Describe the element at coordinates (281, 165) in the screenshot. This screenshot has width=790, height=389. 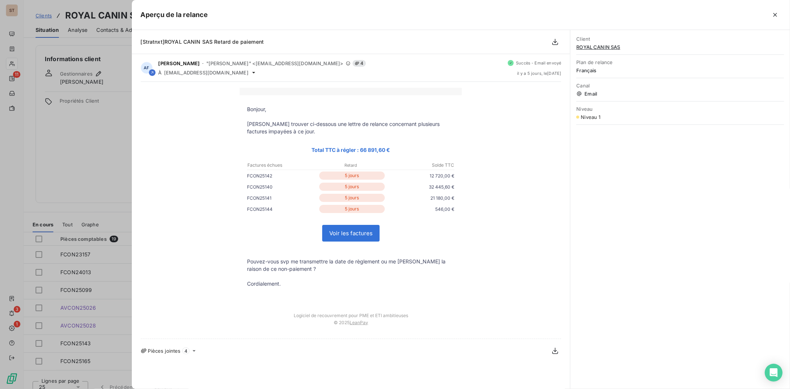
I see `p: Factures échues` at that location.